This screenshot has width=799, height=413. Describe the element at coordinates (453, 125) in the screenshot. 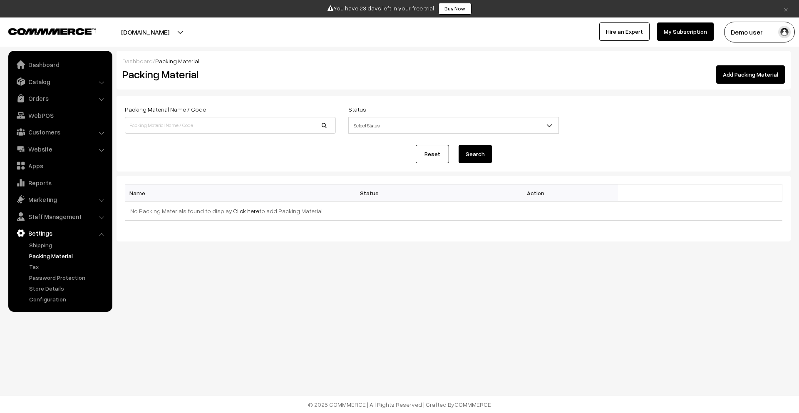

I see `span: Select Status` at that location.